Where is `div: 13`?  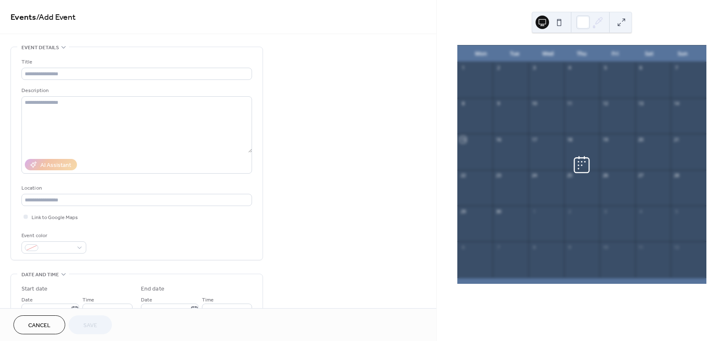
div: 13 is located at coordinates (641, 104).